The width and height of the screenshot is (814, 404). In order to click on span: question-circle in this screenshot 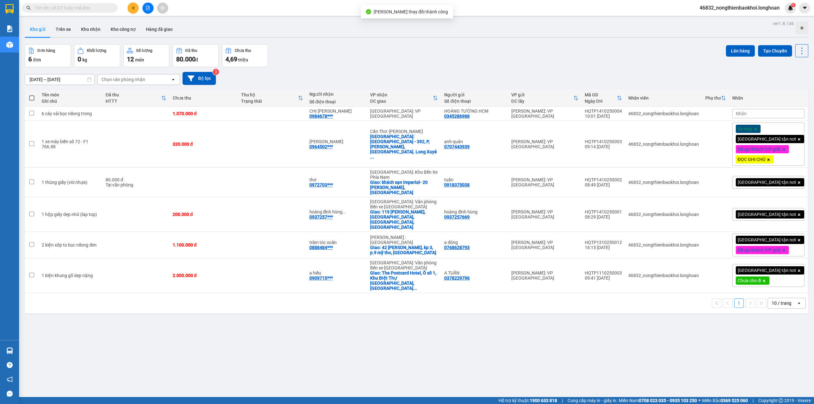, I will do `click(10, 365)`.